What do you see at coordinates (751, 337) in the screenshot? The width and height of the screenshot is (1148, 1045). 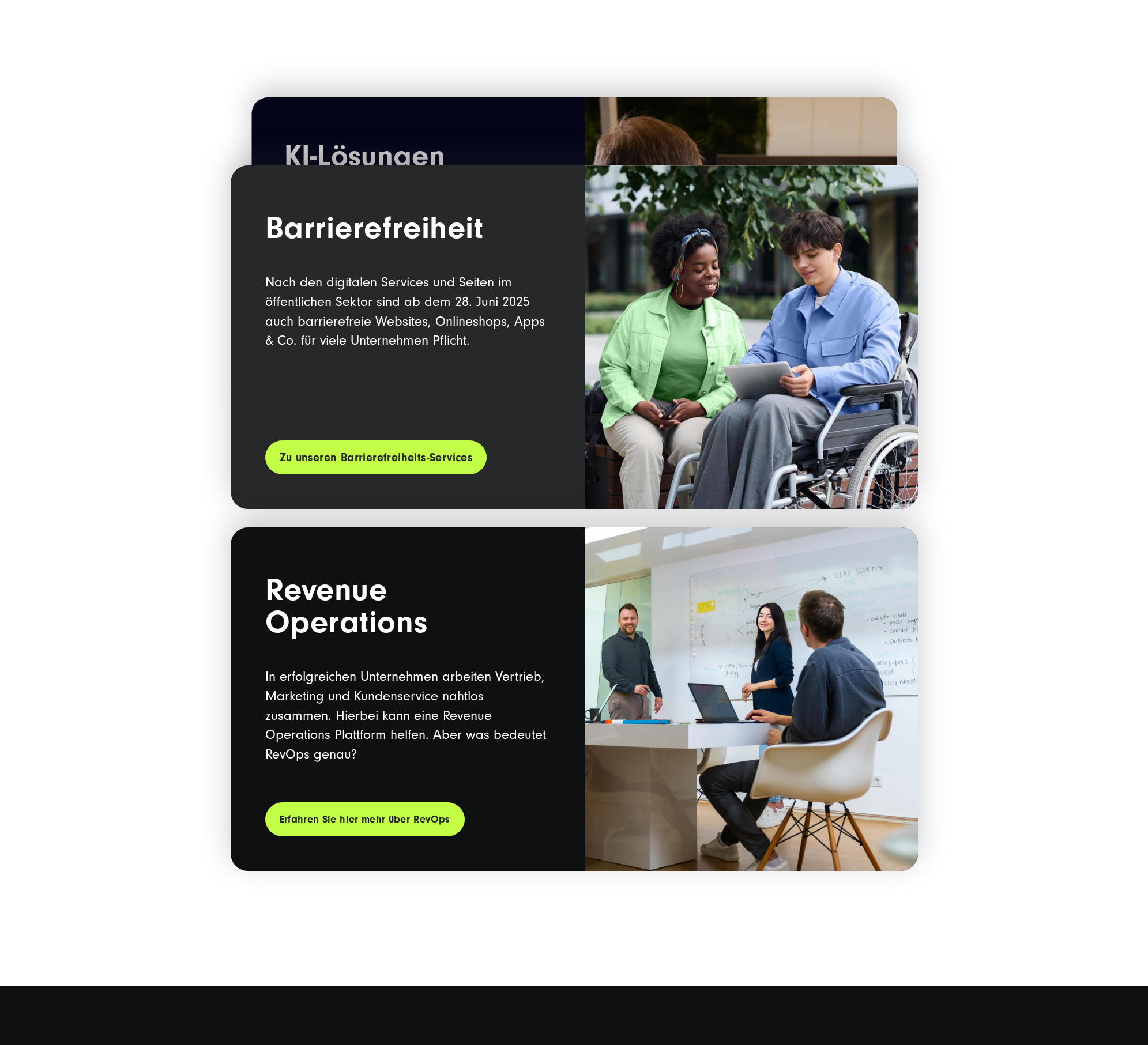 I see `img: Symbolbild für "Digitale Barrierefreiheit": Eine junge Frau mit lockigem Haar und einer bunten Ha...` at bounding box center [751, 337].